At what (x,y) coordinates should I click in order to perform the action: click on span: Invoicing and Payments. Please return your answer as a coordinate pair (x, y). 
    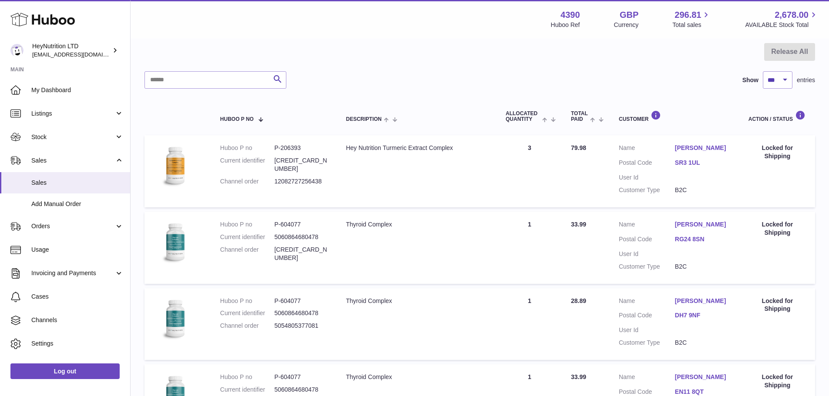
    Looking at the image, I should click on (73, 273).